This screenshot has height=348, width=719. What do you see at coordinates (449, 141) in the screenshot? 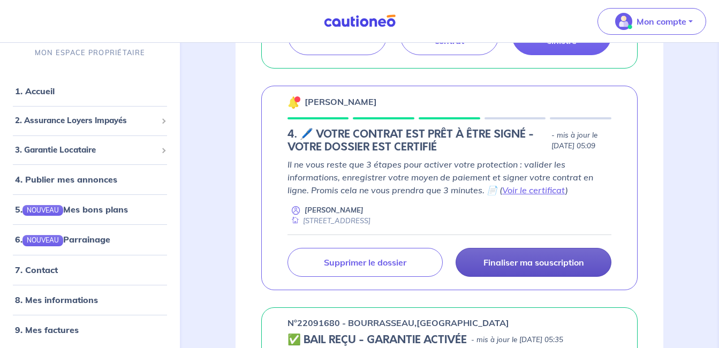
I see `div: state: CONTRACT-INFO-IN-PROGRESS, Context: NEW,CHOOSE-CERTIFICATE,ALONE,LESSOR-DOCUMENTS` at bounding box center [449, 141].